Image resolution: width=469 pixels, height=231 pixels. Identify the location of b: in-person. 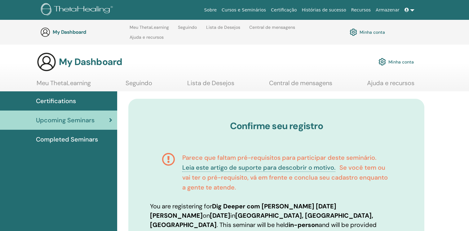
(303, 225).